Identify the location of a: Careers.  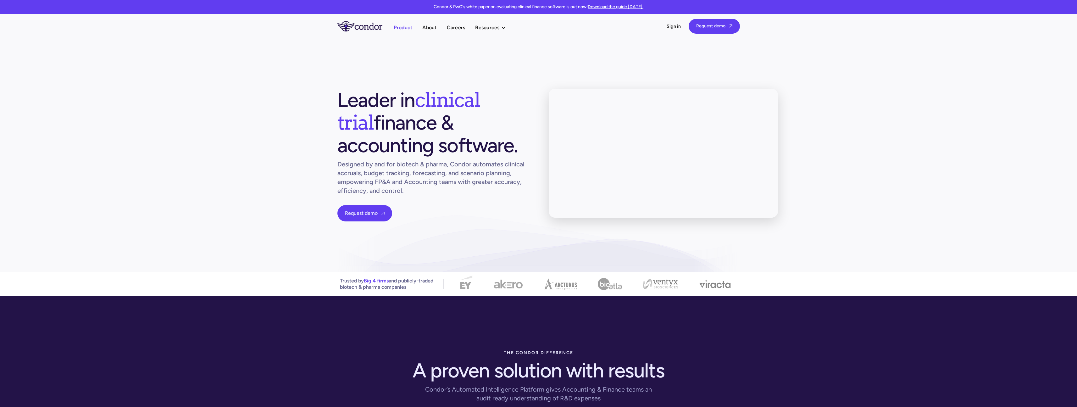
(456, 27).